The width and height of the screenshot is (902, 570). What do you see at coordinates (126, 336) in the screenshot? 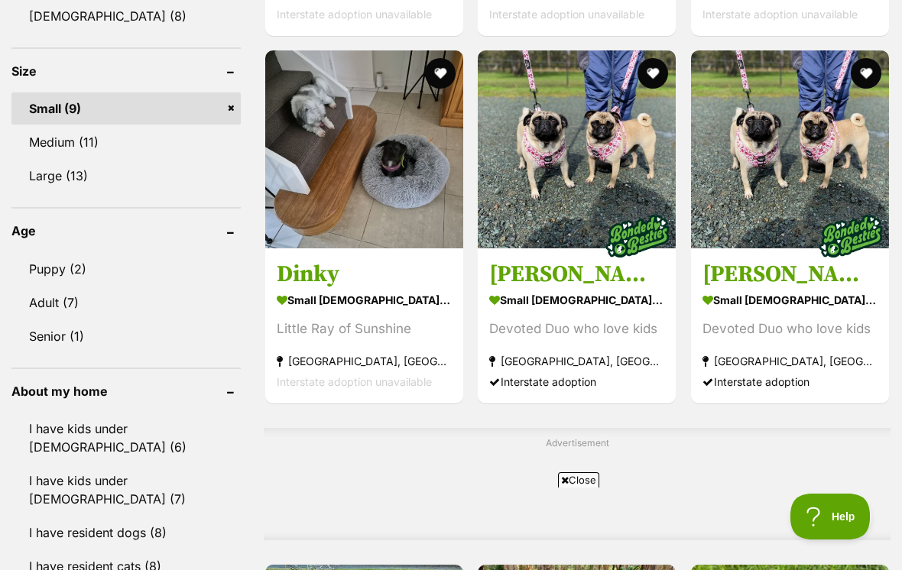
I see `a: Senior (1)` at bounding box center [126, 336].